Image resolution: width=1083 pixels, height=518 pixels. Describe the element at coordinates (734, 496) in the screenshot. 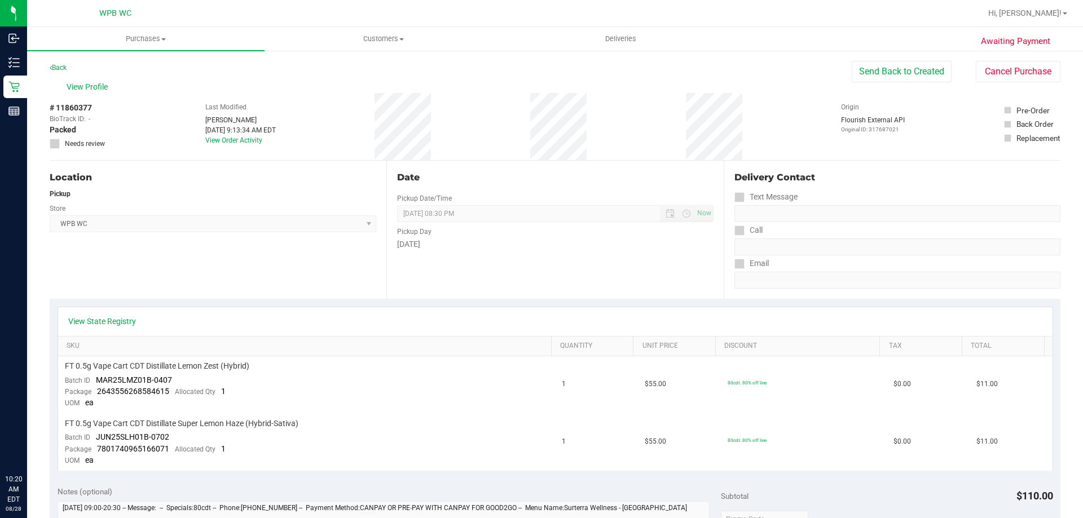

I see `span: Subtotal` at that location.